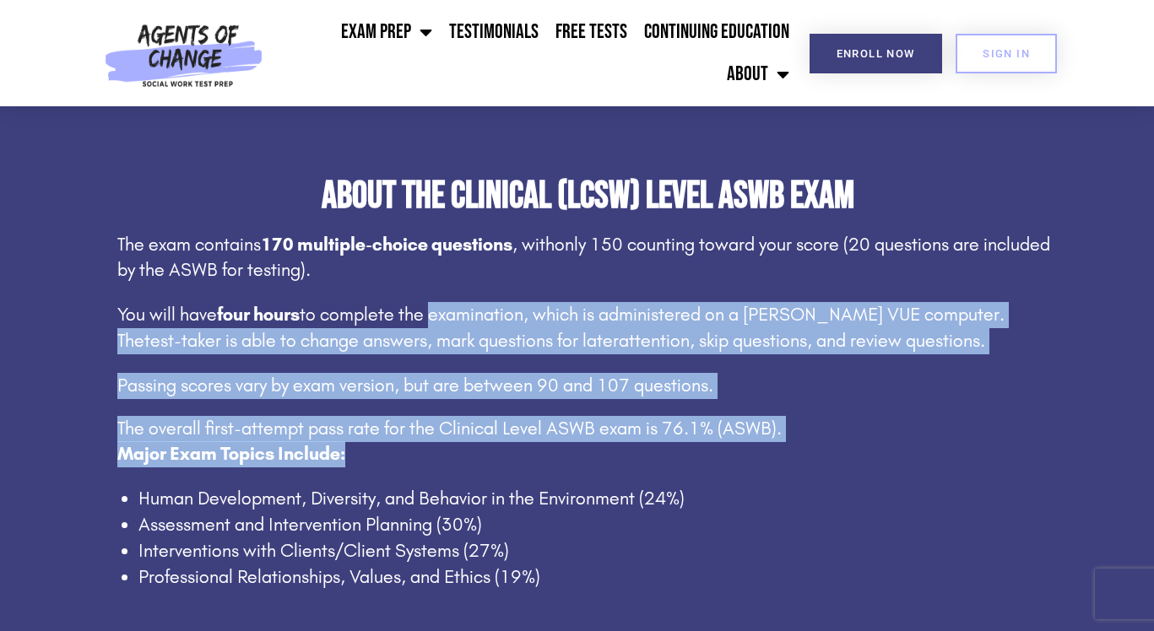 This screenshot has width=1154, height=631. I want to click on span: attention, skip questions, and review questions., so click(802, 341).